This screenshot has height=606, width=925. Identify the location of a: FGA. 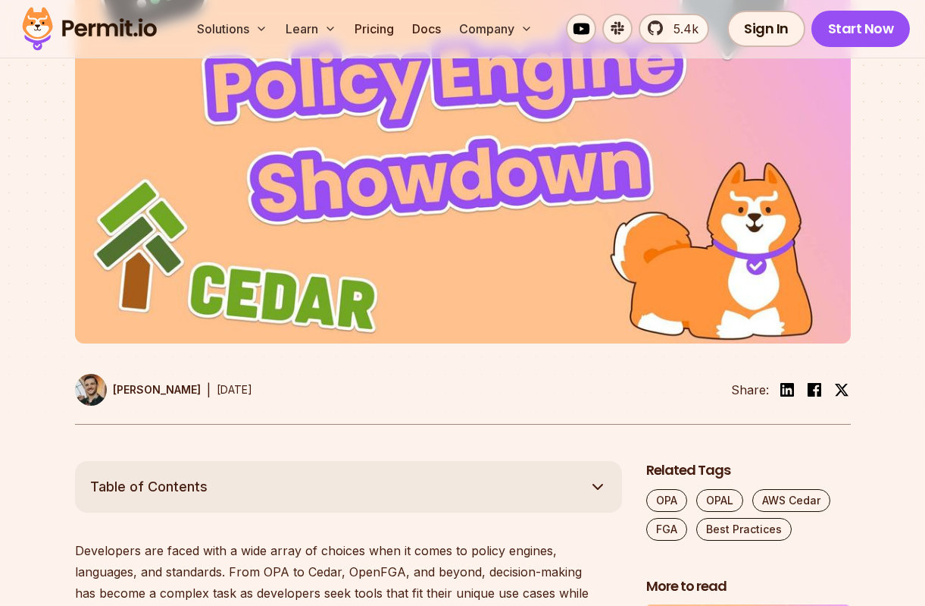
(667, 529).